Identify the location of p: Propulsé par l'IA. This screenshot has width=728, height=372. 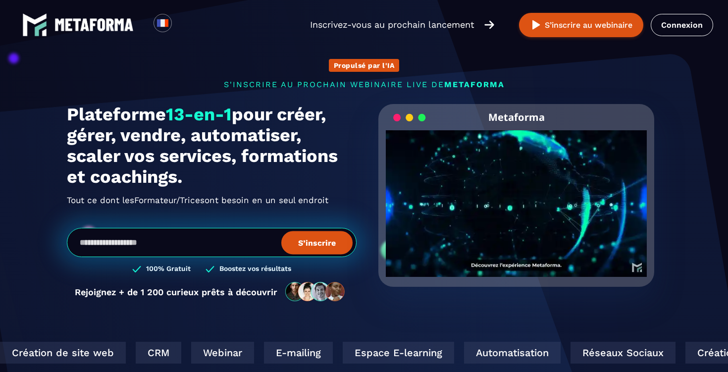
(364, 65).